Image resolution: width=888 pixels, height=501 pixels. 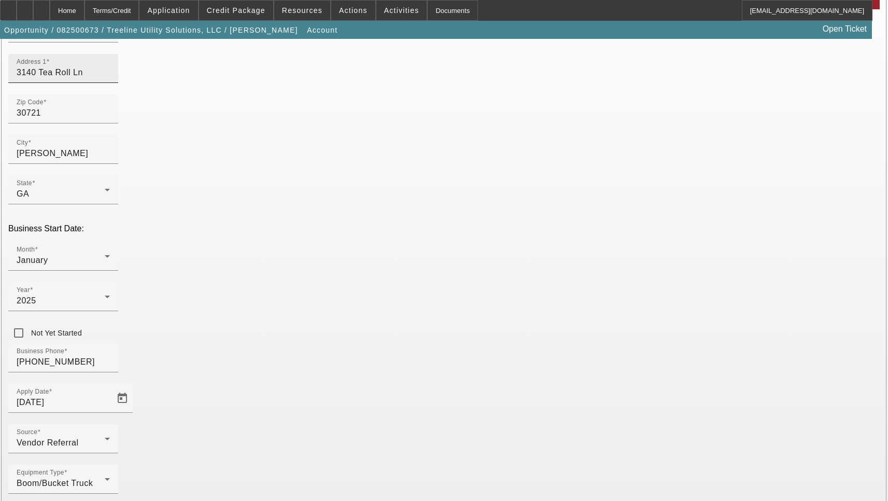 I want to click on span: Boom/Bucket Truck, so click(x=54, y=483).